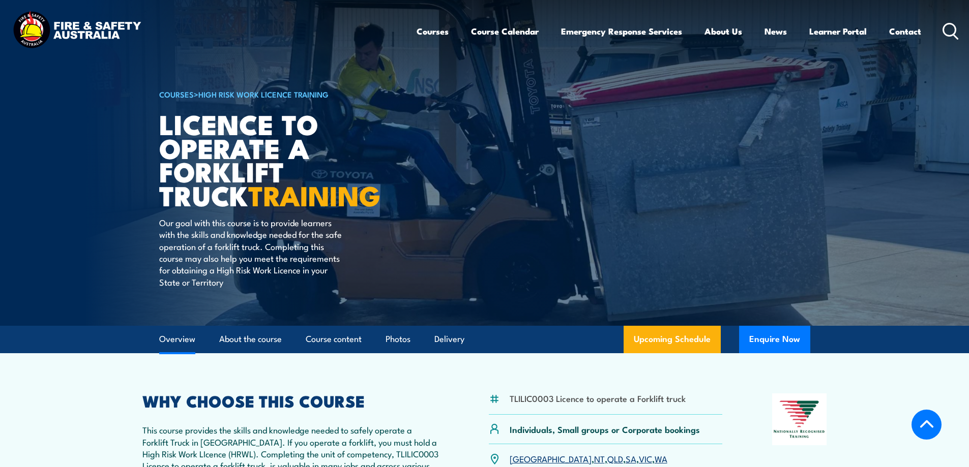 The width and height of the screenshot is (969, 467). I want to click on p: Individuals, Small groups or Corporate bookings, so click(605, 429).